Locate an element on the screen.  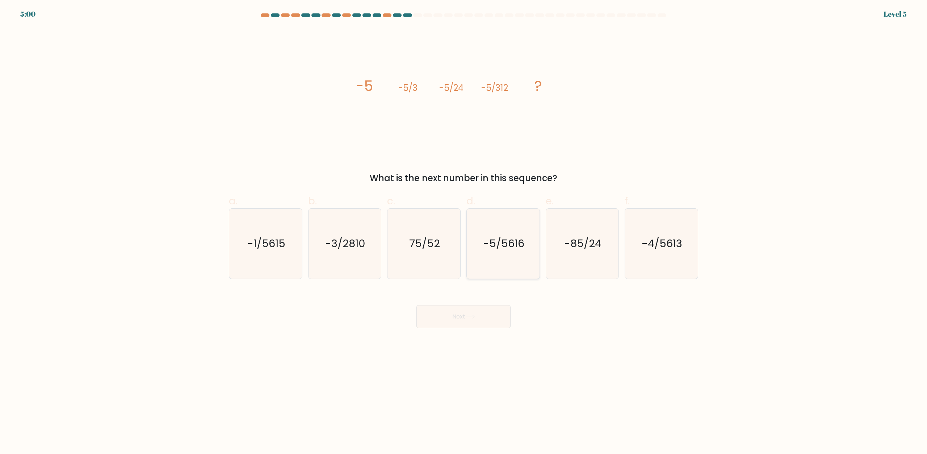
button: Next is located at coordinates (464, 316).